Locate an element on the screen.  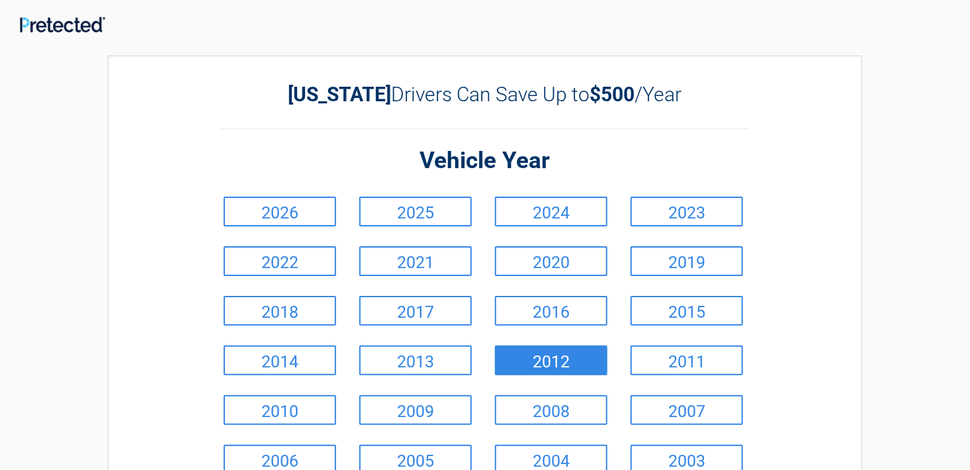
a: 2018 is located at coordinates (280, 310).